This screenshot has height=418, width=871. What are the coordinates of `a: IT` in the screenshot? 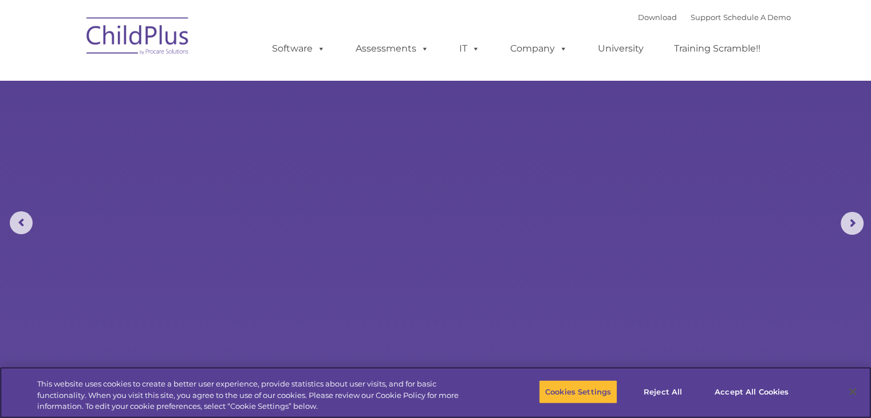 It's located at (469, 49).